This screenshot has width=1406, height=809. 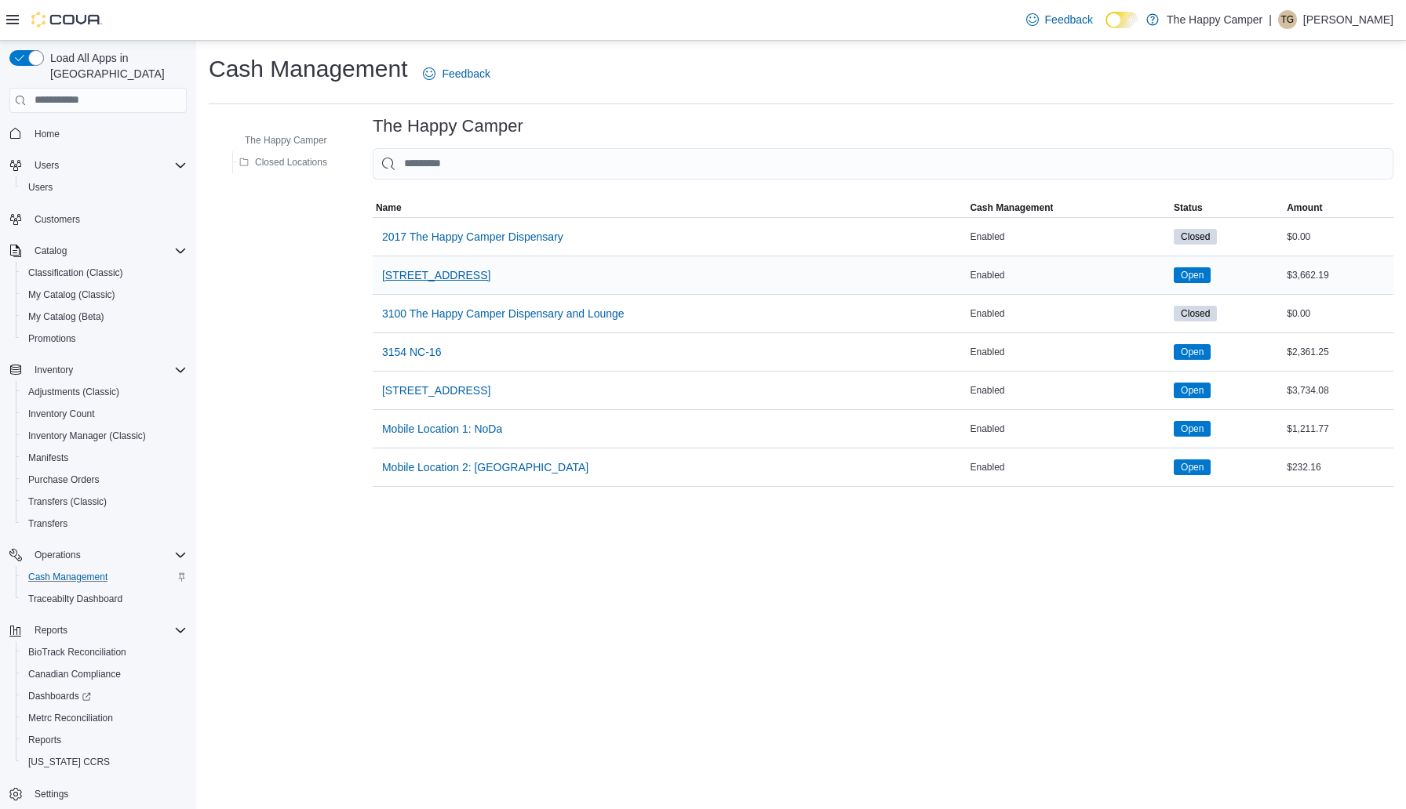 What do you see at coordinates (104, 653) in the screenshot?
I see `button: BioTrack Reconciliation` at bounding box center [104, 653].